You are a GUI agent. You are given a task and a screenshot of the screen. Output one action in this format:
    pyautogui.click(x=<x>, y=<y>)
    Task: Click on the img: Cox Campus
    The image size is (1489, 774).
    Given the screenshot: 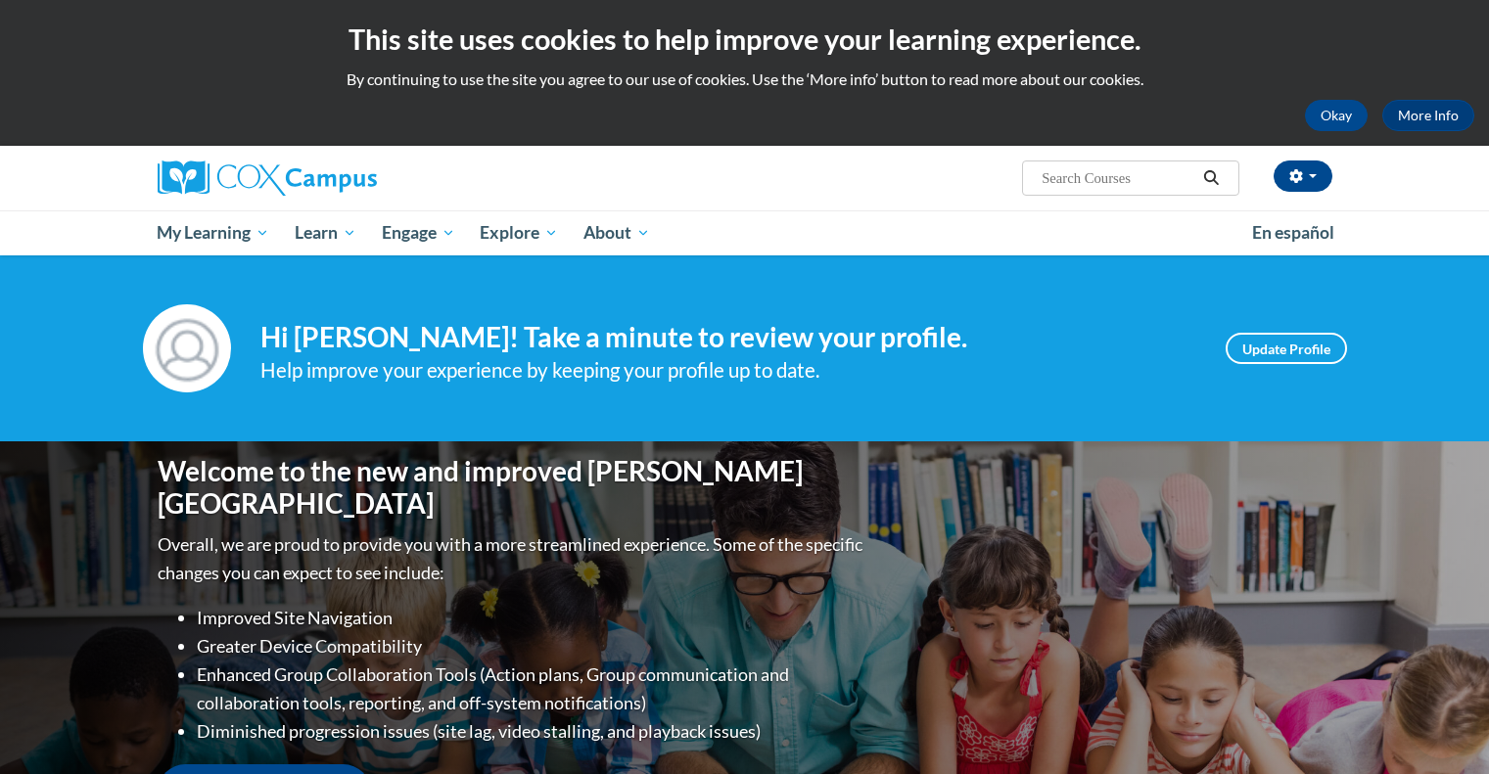 What is the action you would take?
    pyautogui.click(x=267, y=178)
    